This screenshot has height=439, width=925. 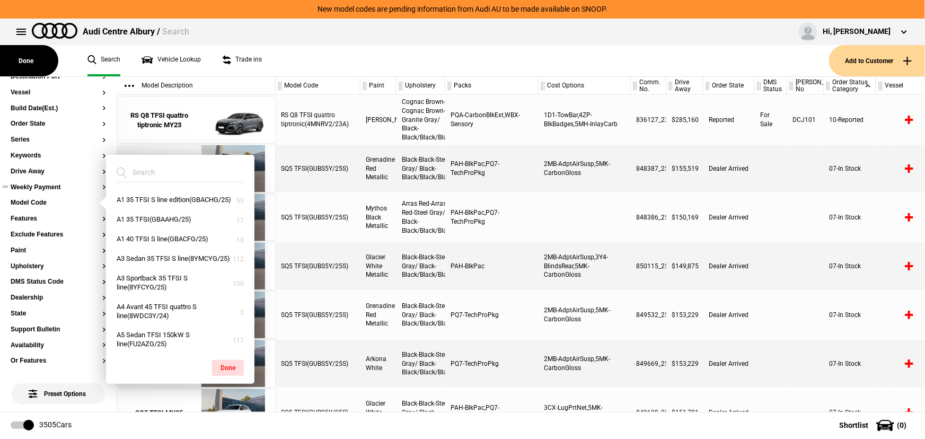 What do you see at coordinates (492, 266) in the screenshot?
I see `div: PAH-BlkPac` at bounding box center [492, 266].